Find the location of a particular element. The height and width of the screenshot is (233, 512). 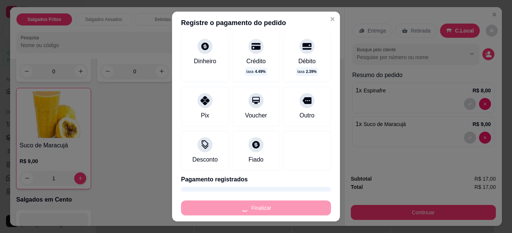

span: 4.49 % is located at coordinates (260, 72).